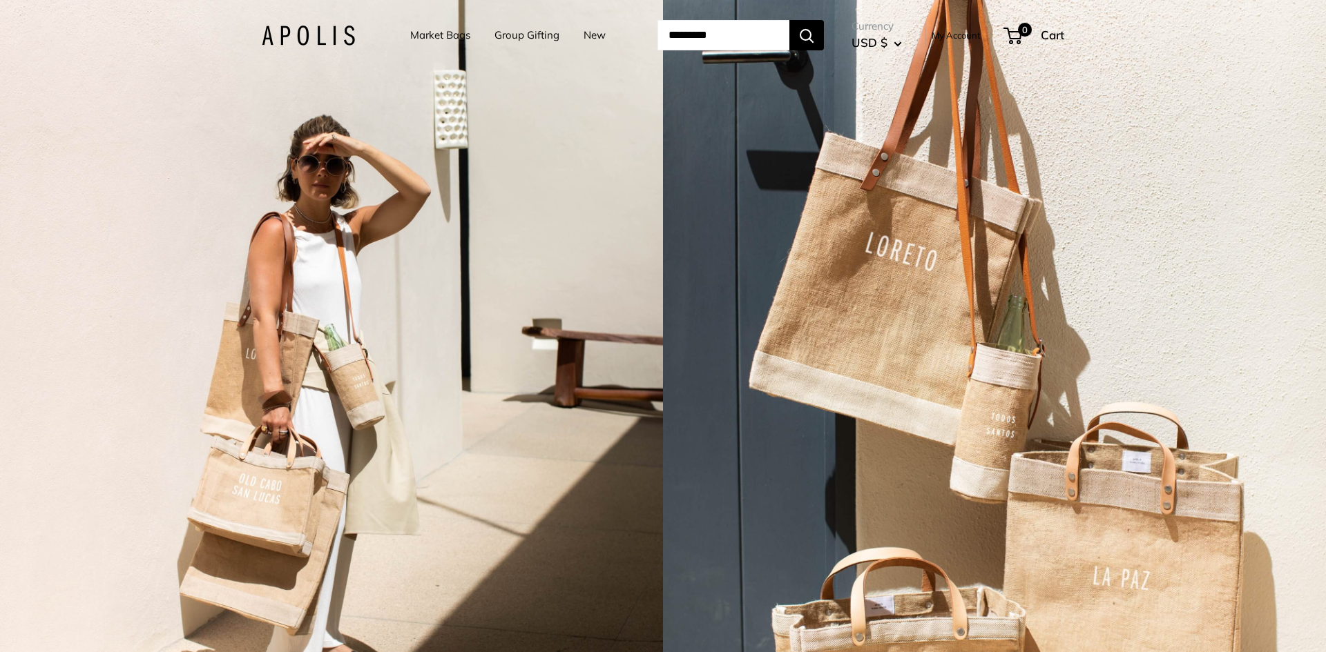  What do you see at coordinates (308, 35) in the screenshot?
I see `img: Apolis` at bounding box center [308, 35].